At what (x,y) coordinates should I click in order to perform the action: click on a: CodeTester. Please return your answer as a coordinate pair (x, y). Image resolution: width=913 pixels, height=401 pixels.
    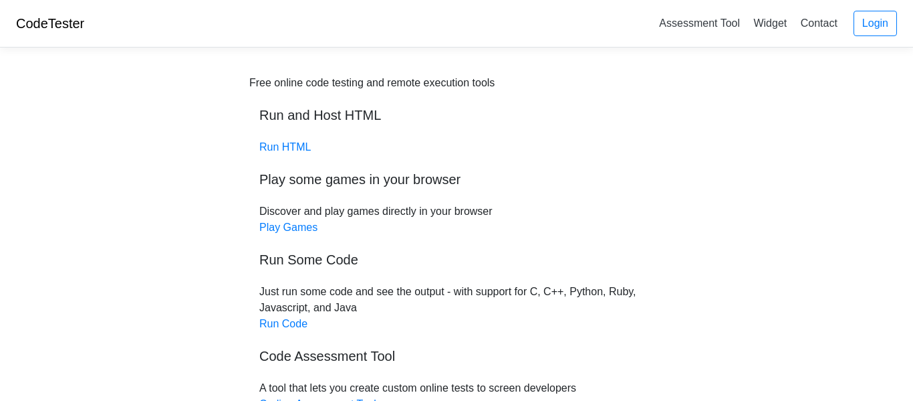
    Looking at the image, I should click on (50, 23).